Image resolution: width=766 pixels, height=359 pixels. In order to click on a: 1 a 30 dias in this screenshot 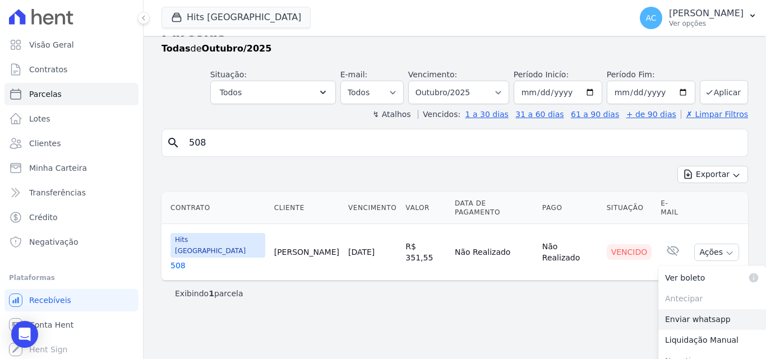, I will do `click(487, 114)`.